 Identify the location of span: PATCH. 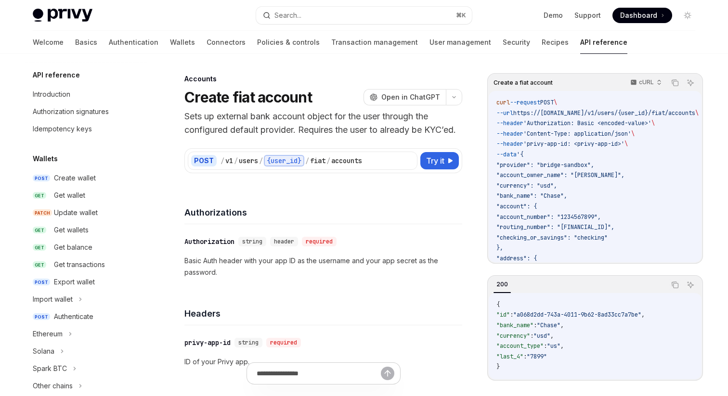
(42, 213).